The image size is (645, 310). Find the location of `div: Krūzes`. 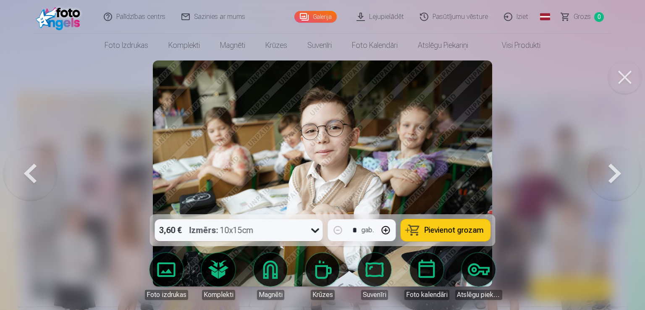

div: Krūzes is located at coordinates (322, 295).